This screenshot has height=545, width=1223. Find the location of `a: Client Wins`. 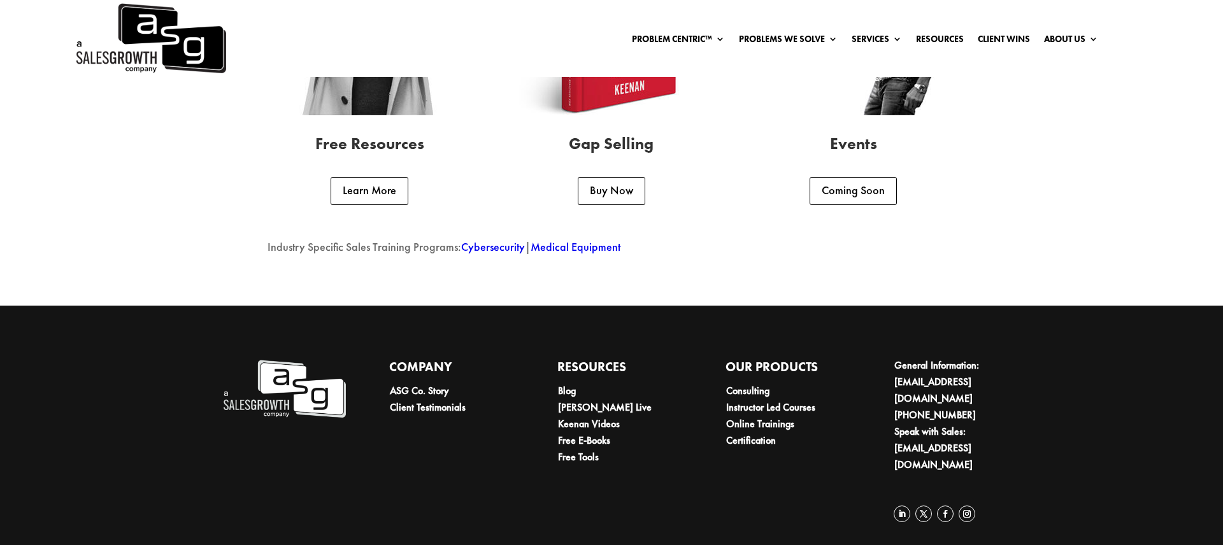

a: Client Wins is located at coordinates (1004, 41).